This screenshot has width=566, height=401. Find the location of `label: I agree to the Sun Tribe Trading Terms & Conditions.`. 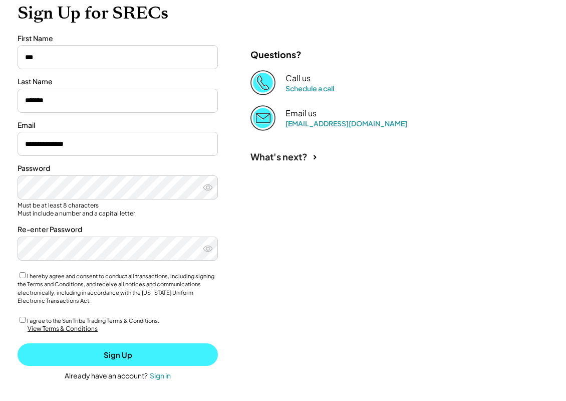

label: I agree to the Sun Tribe Trading Terms & Conditions. is located at coordinates (93, 320).